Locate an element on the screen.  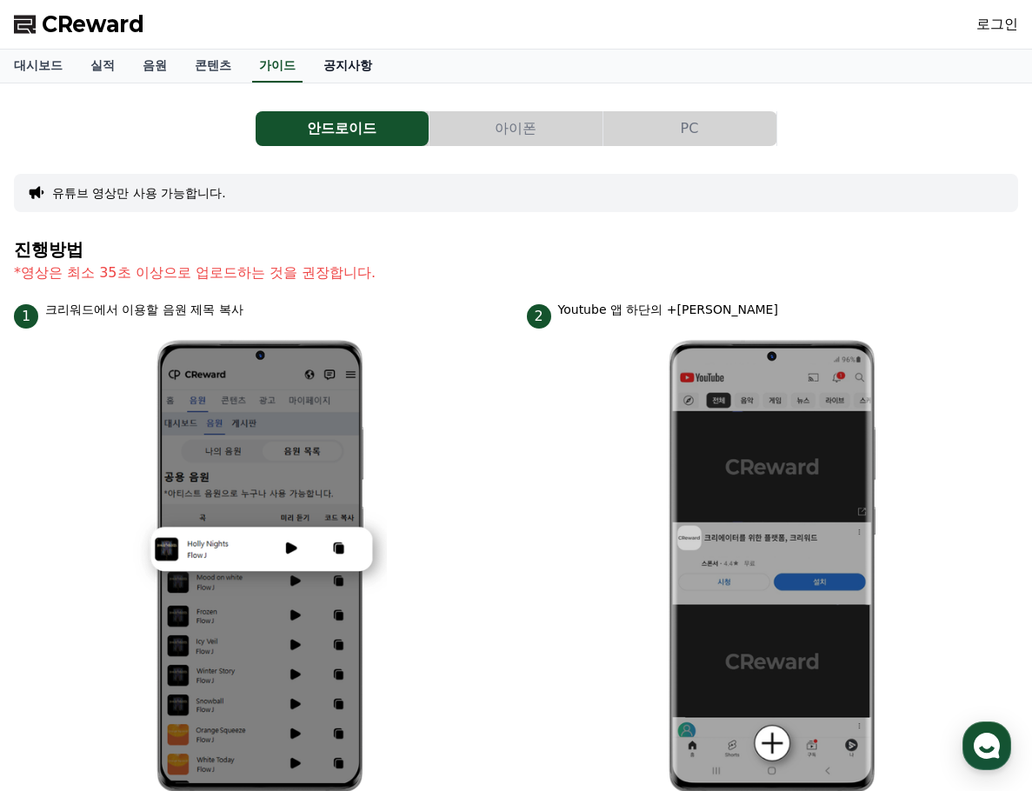
a: 홈 is located at coordinates (60, 573).